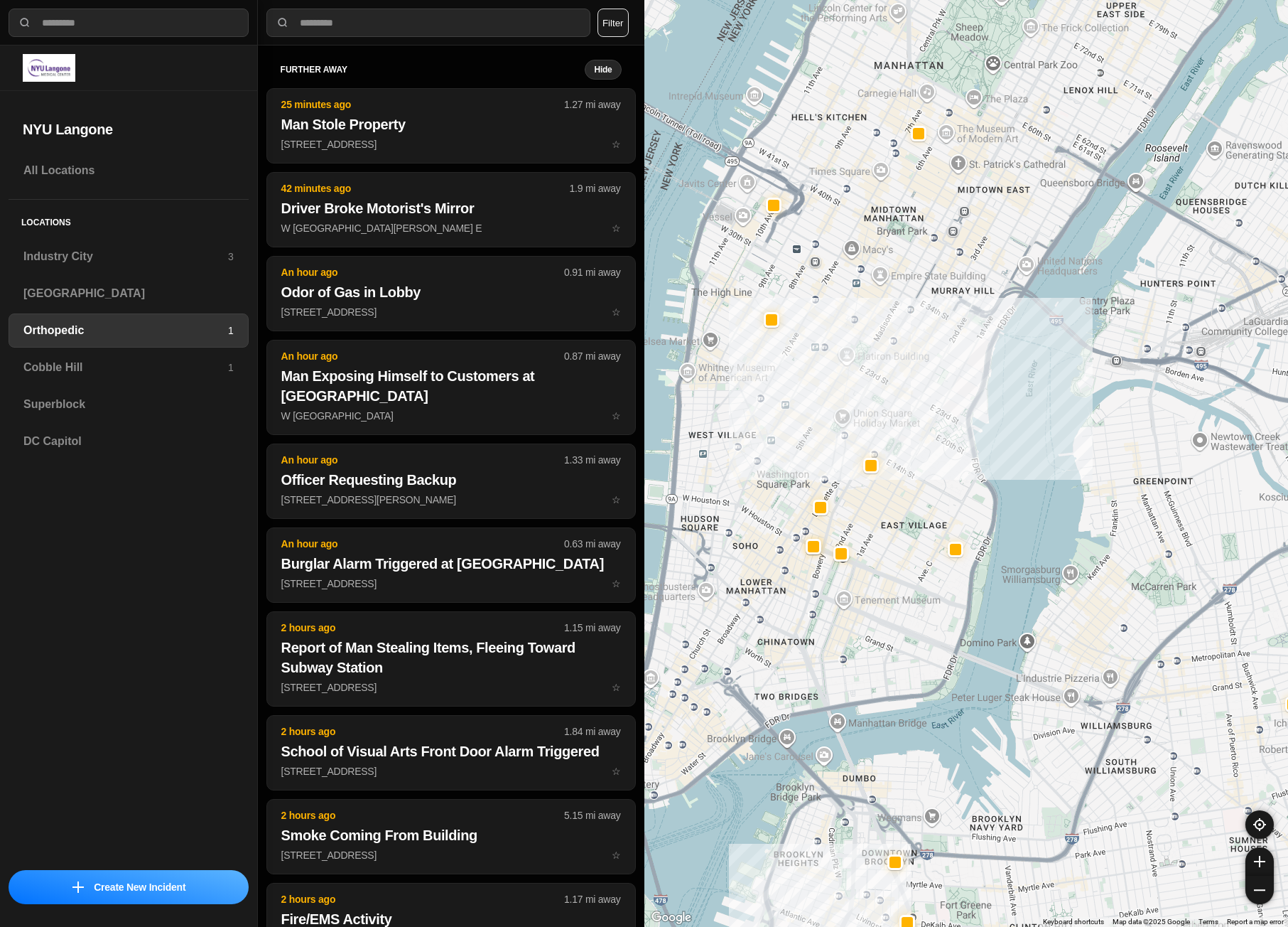 This screenshot has height=927, width=1288. What do you see at coordinates (1209, 921) in the screenshot?
I see `a: Terms (opens in new tab)` at bounding box center [1209, 921].